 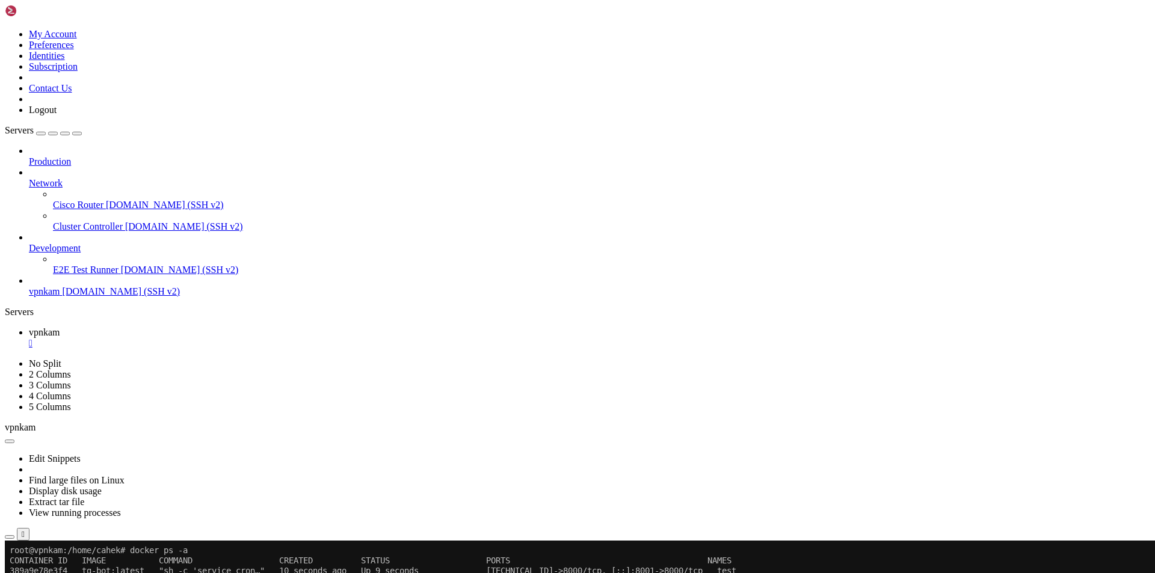 What do you see at coordinates (590, 338) in the screenshot?
I see `a: vpnkam` at bounding box center [590, 338].